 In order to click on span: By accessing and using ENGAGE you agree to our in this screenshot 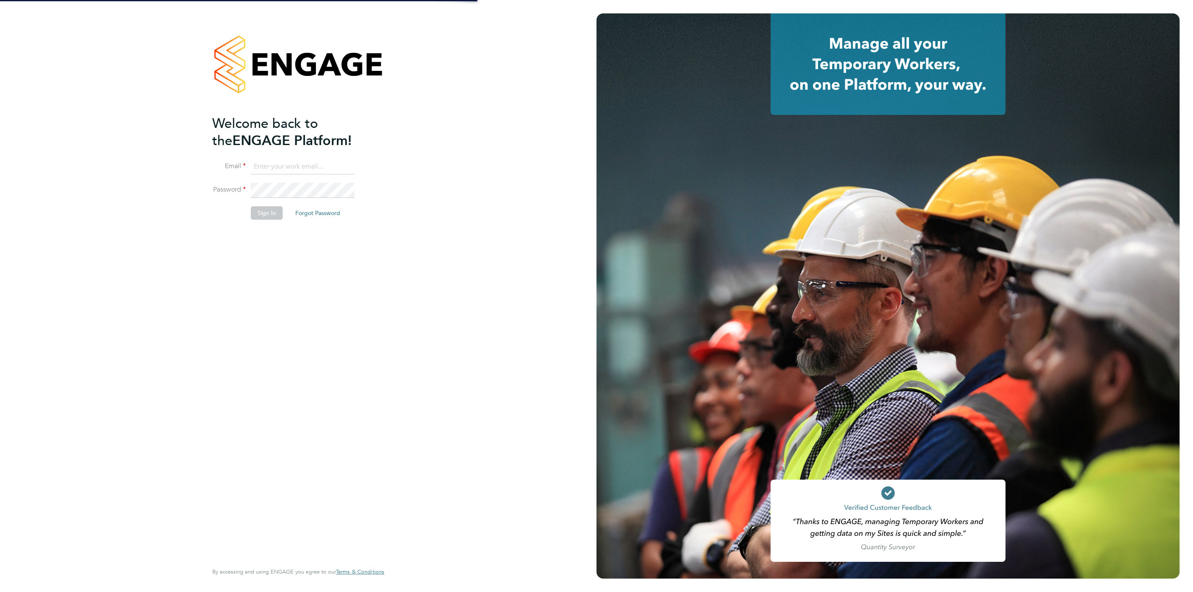, I will do `click(298, 572)`.